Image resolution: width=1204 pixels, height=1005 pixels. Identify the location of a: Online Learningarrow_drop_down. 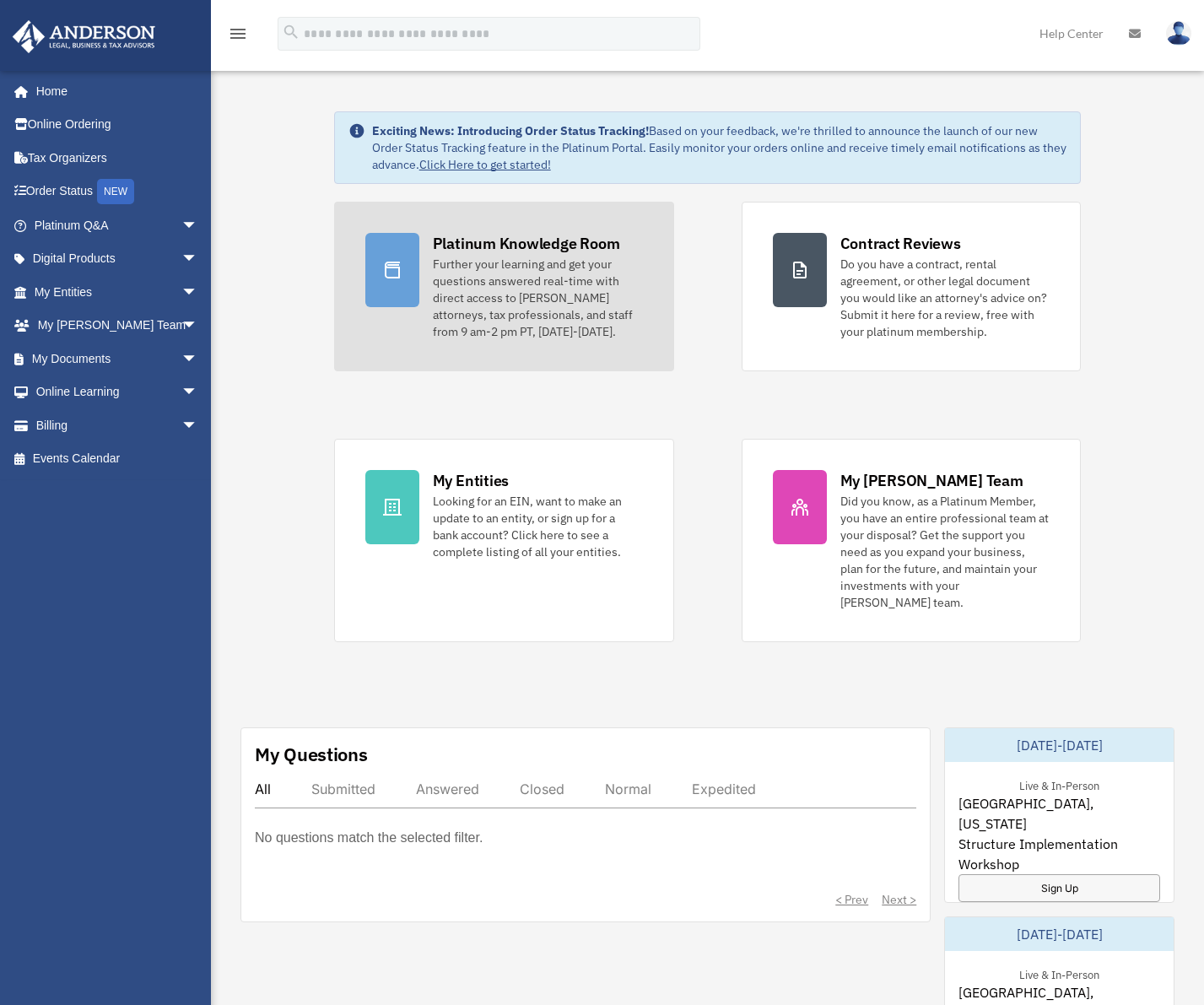
(117, 392).